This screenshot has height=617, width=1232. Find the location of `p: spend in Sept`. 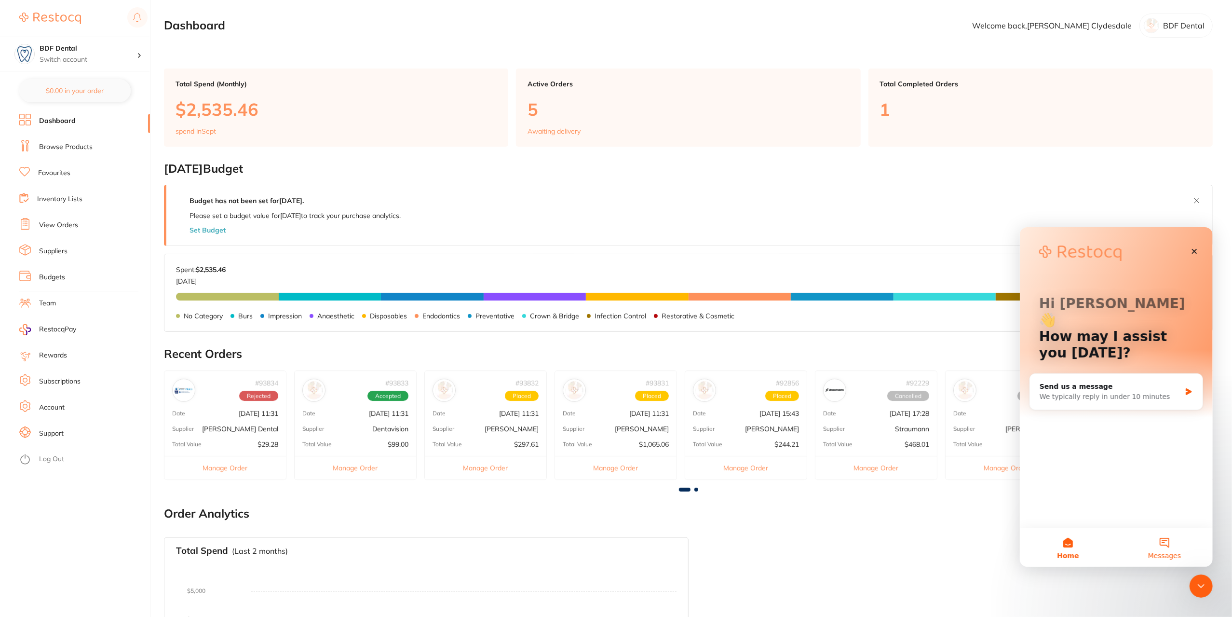

p: spend in Sept is located at coordinates (196, 131).